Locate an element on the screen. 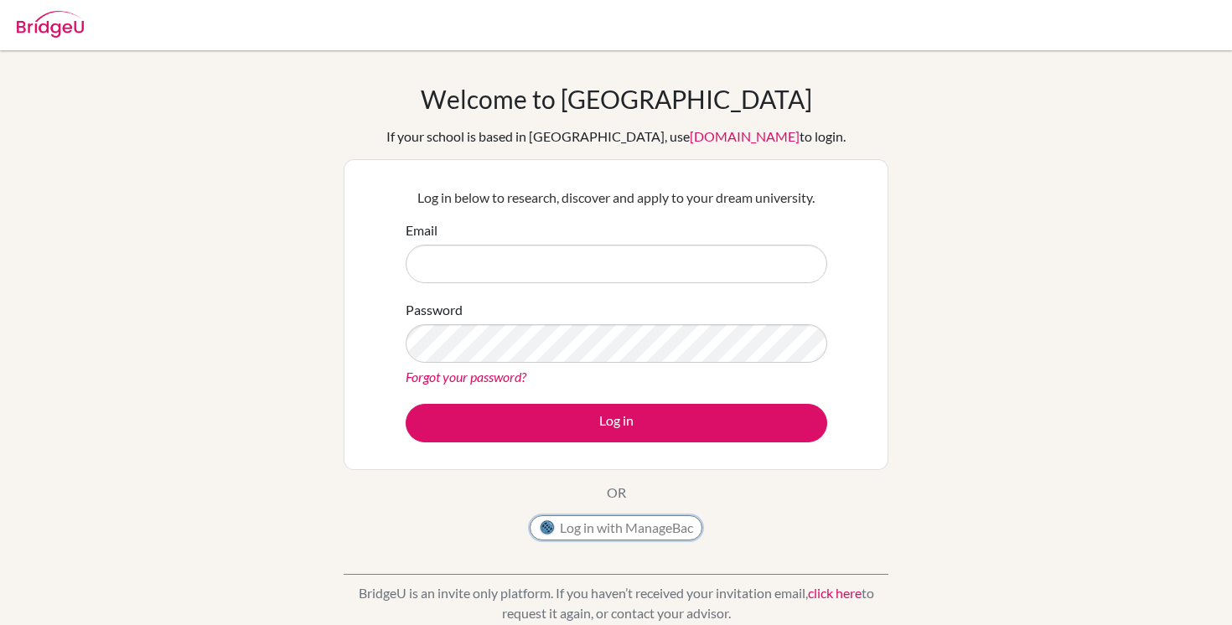  a: click here is located at coordinates (834, 592).